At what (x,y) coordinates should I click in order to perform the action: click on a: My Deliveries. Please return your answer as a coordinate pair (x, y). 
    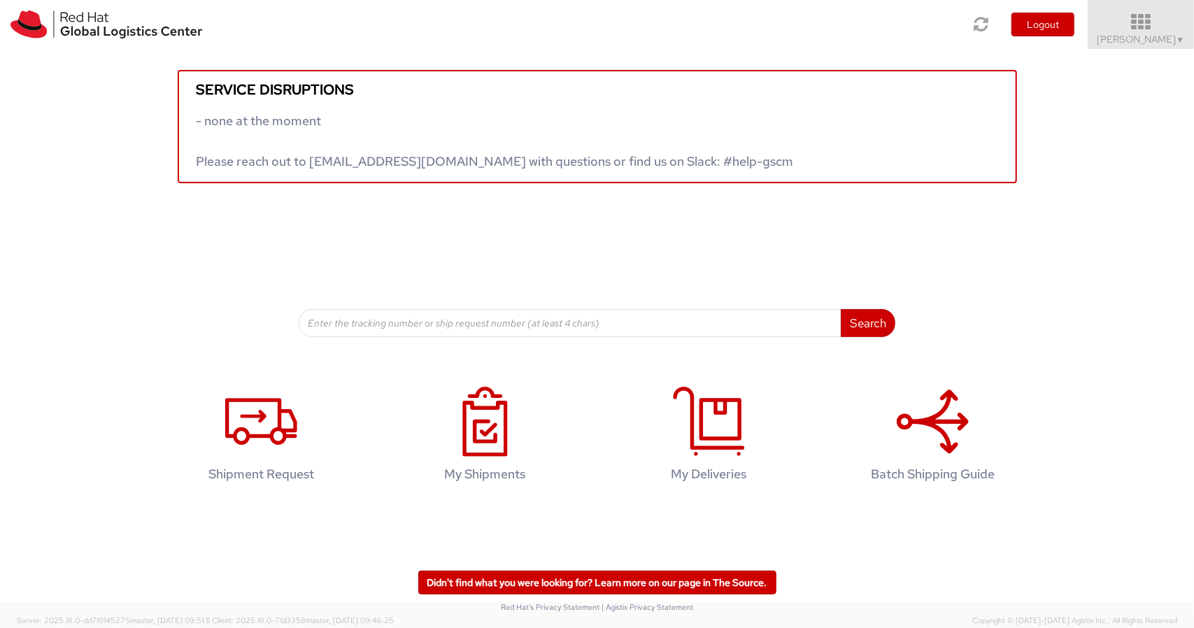
    Looking at the image, I should click on (709, 437).